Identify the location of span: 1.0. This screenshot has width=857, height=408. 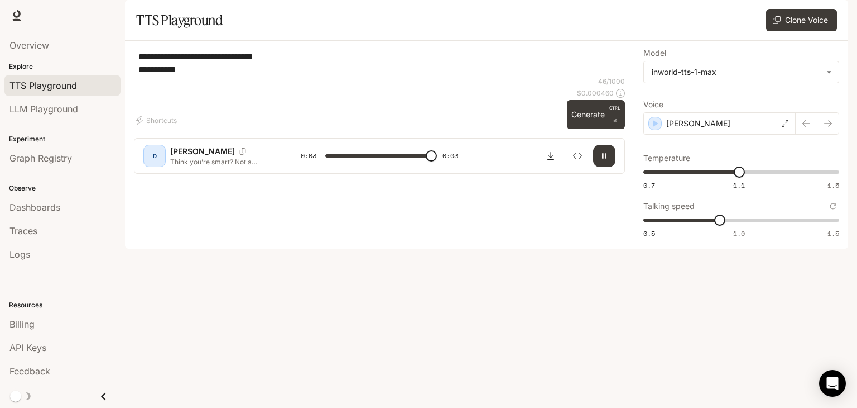
(739, 233).